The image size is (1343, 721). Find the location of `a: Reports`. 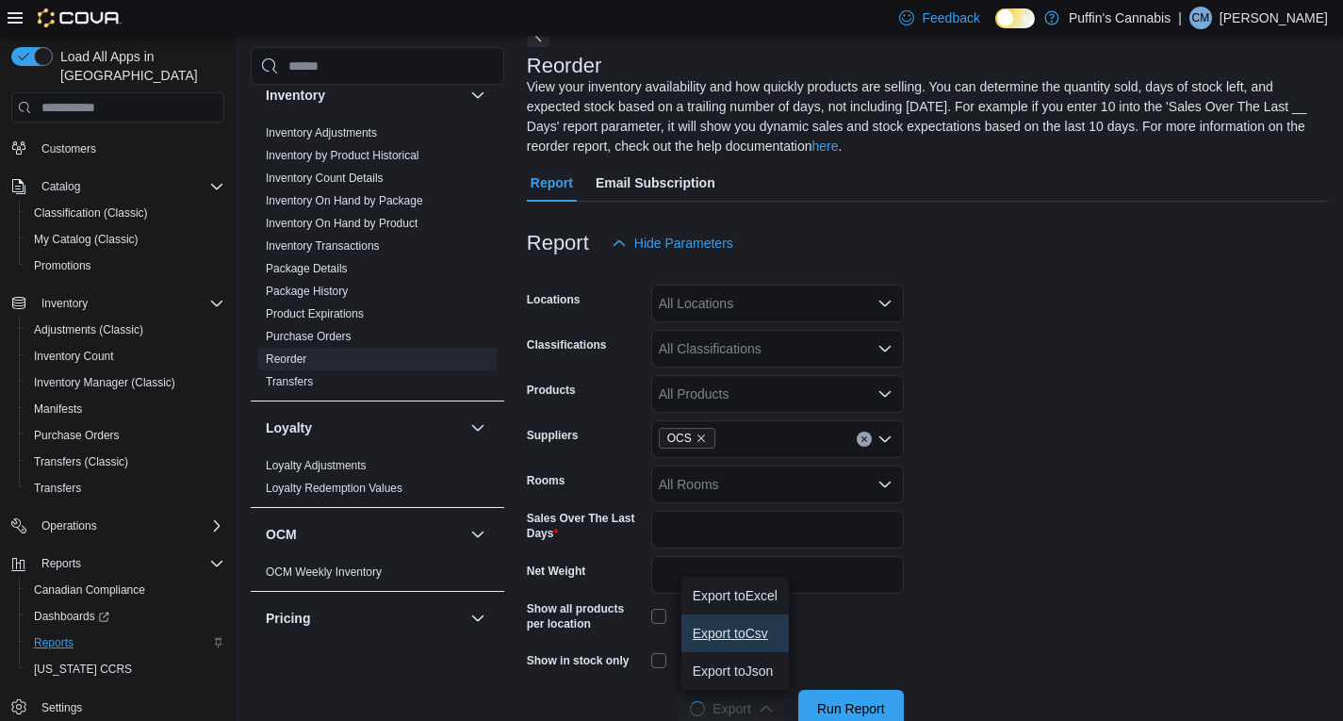

a: Reports is located at coordinates (54, 643).